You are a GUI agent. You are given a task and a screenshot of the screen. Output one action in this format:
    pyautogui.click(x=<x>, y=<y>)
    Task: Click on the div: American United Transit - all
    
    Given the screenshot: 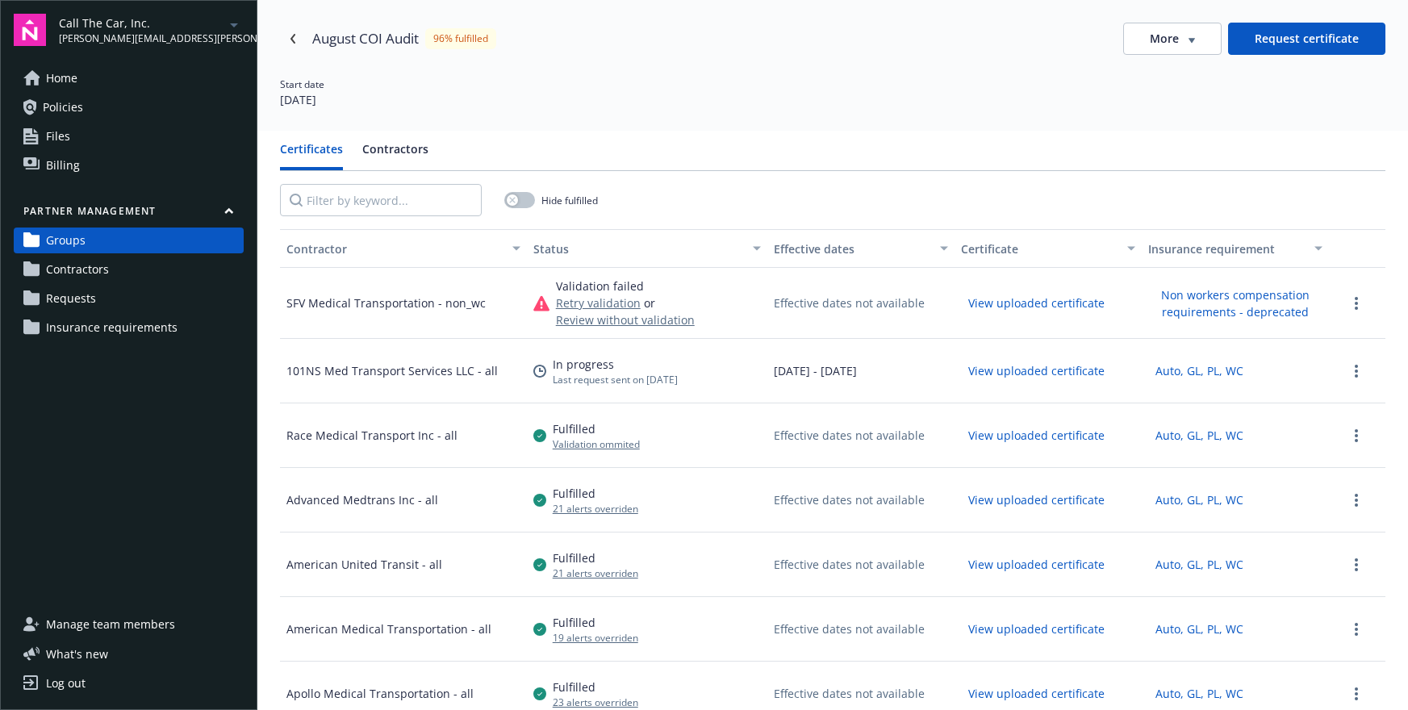 What is the action you would take?
    pyautogui.click(x=364, y=564)
    